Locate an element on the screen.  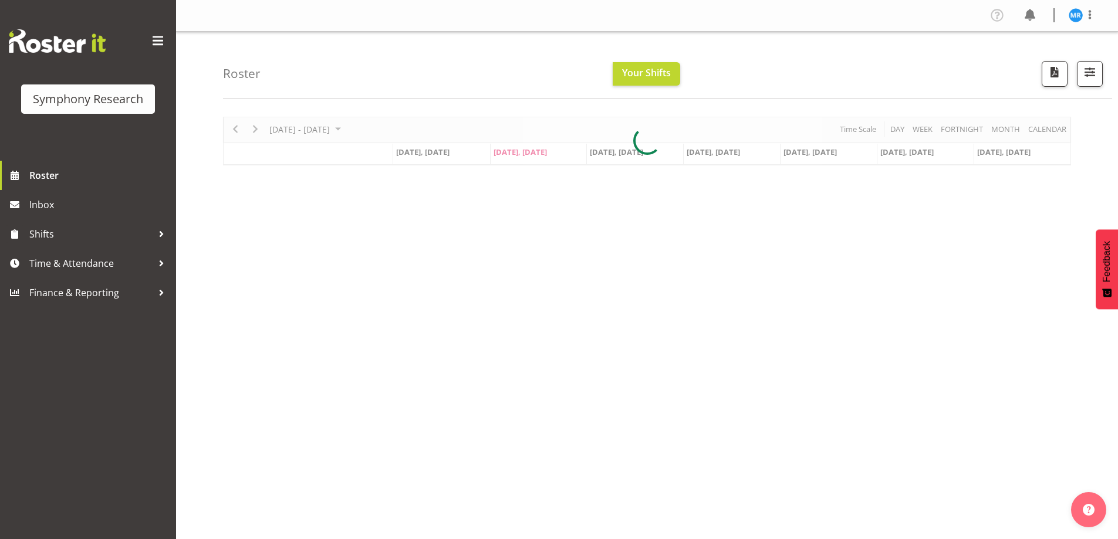
button: Feedback - Show survey is located at coordinates (1107, 269).